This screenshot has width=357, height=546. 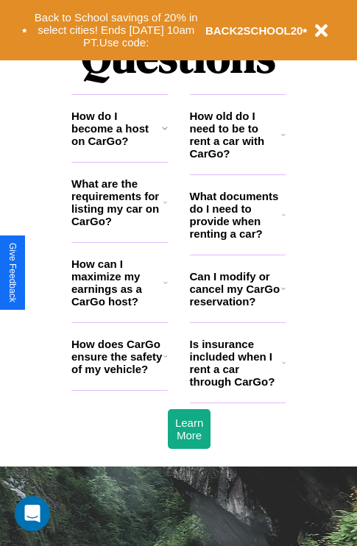 What do you see at coordinates (117, 356) in the screenshot?
I see `h3: How does CarGo ensure the safety of my vehicle?` at bounding box center [117, 356].